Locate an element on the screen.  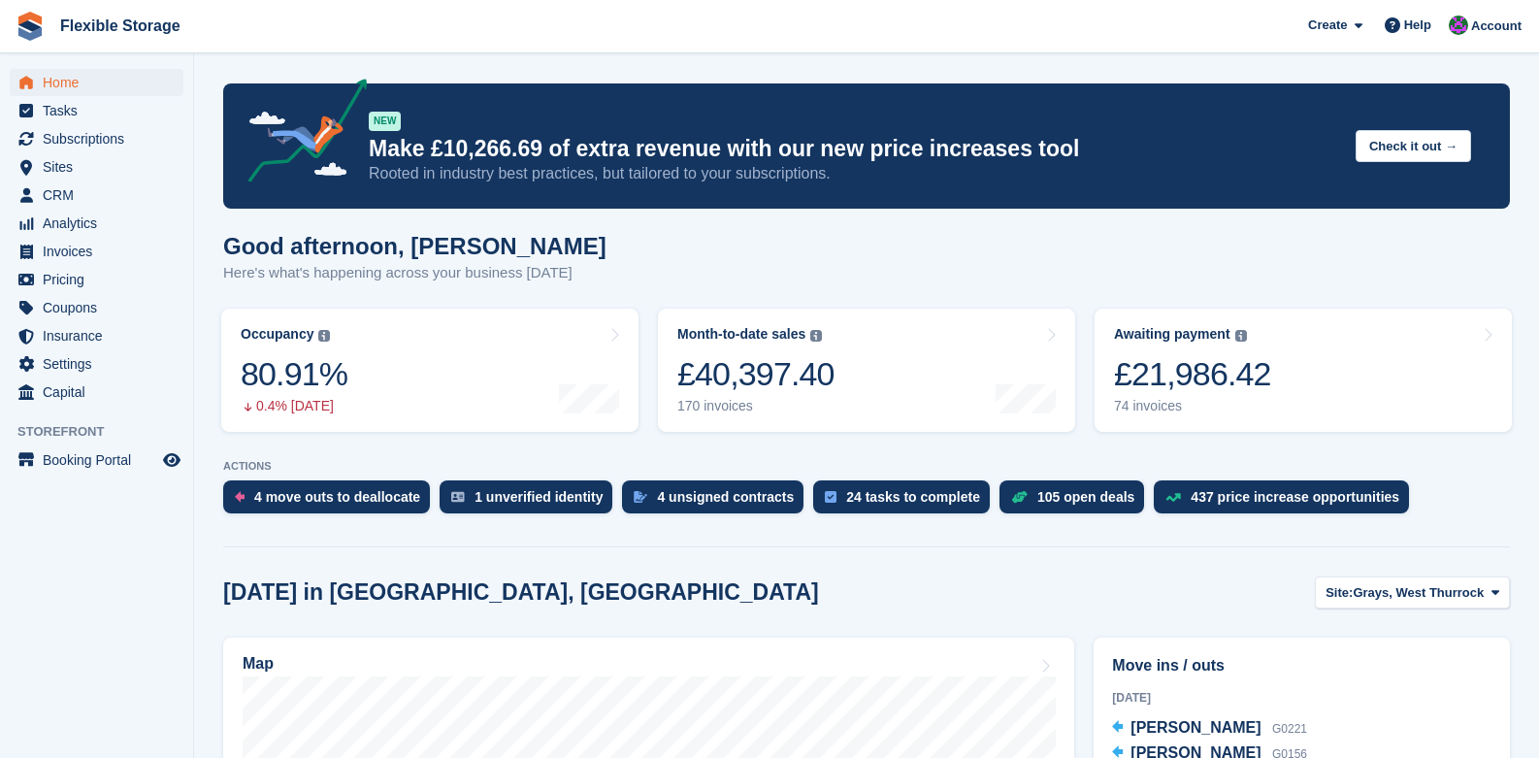
img: move_outs_to_deallocate_icon-f764333ba52eb49d3ac5e1228854f67142a1ed5810a6f6cc68b1a99e826820c5.svg is located at coordinates (240, 497).